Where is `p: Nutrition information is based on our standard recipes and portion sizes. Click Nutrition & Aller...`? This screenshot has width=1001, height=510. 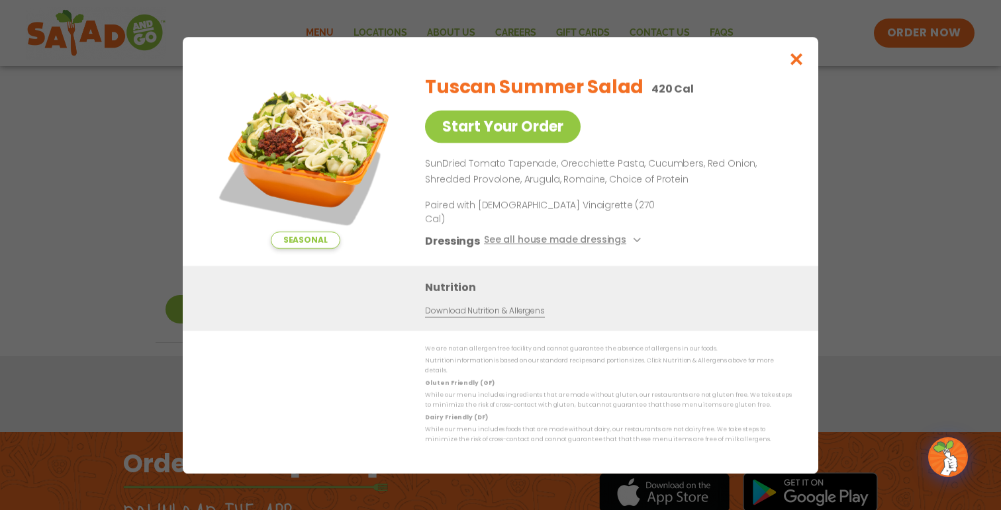
p: Nutrition information is based on our standard recipes and portion sizes. Click Nutrition & Aller... is located at coordinates (608, 366).